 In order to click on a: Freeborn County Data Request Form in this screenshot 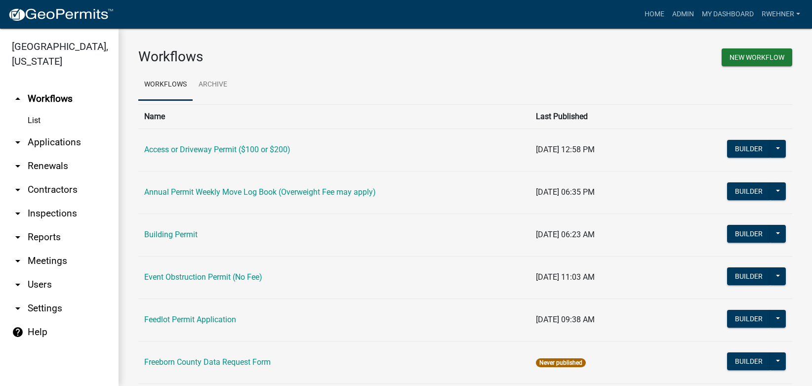, I will do `click(207, 361)`.